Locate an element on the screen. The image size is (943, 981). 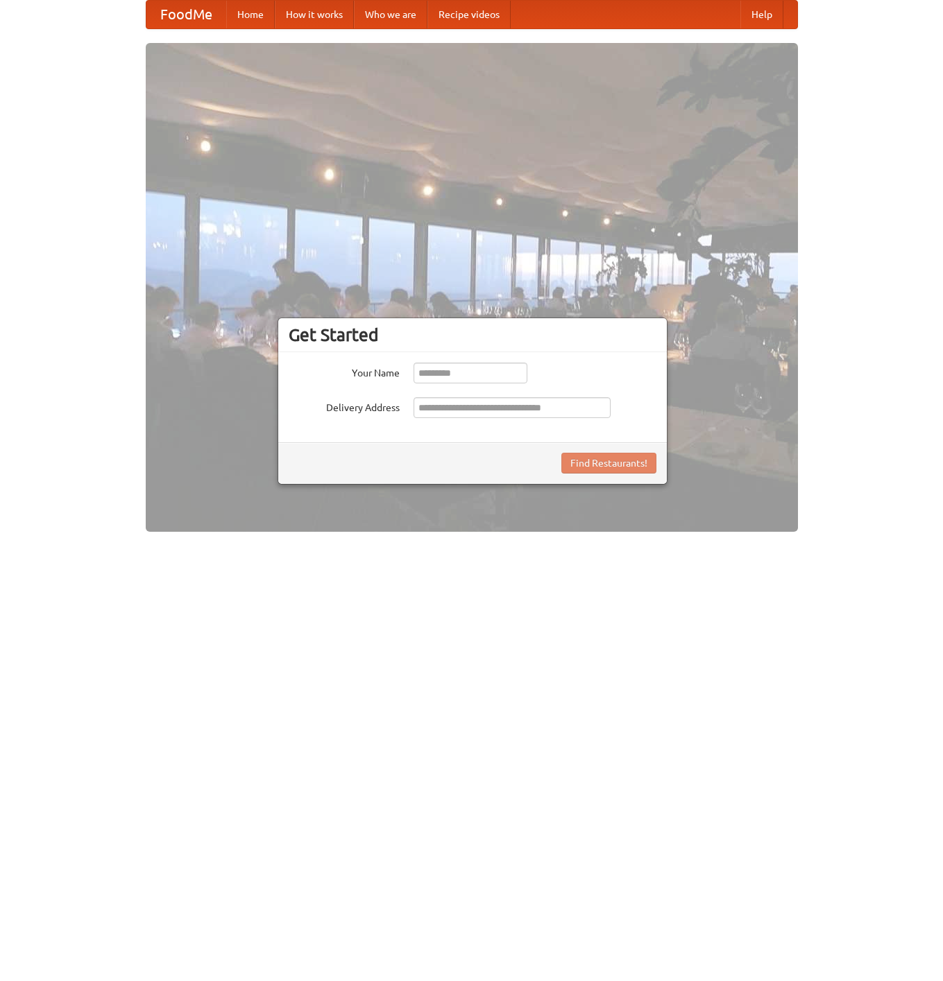
h3: Get Started is located at coordinates (472, 335).